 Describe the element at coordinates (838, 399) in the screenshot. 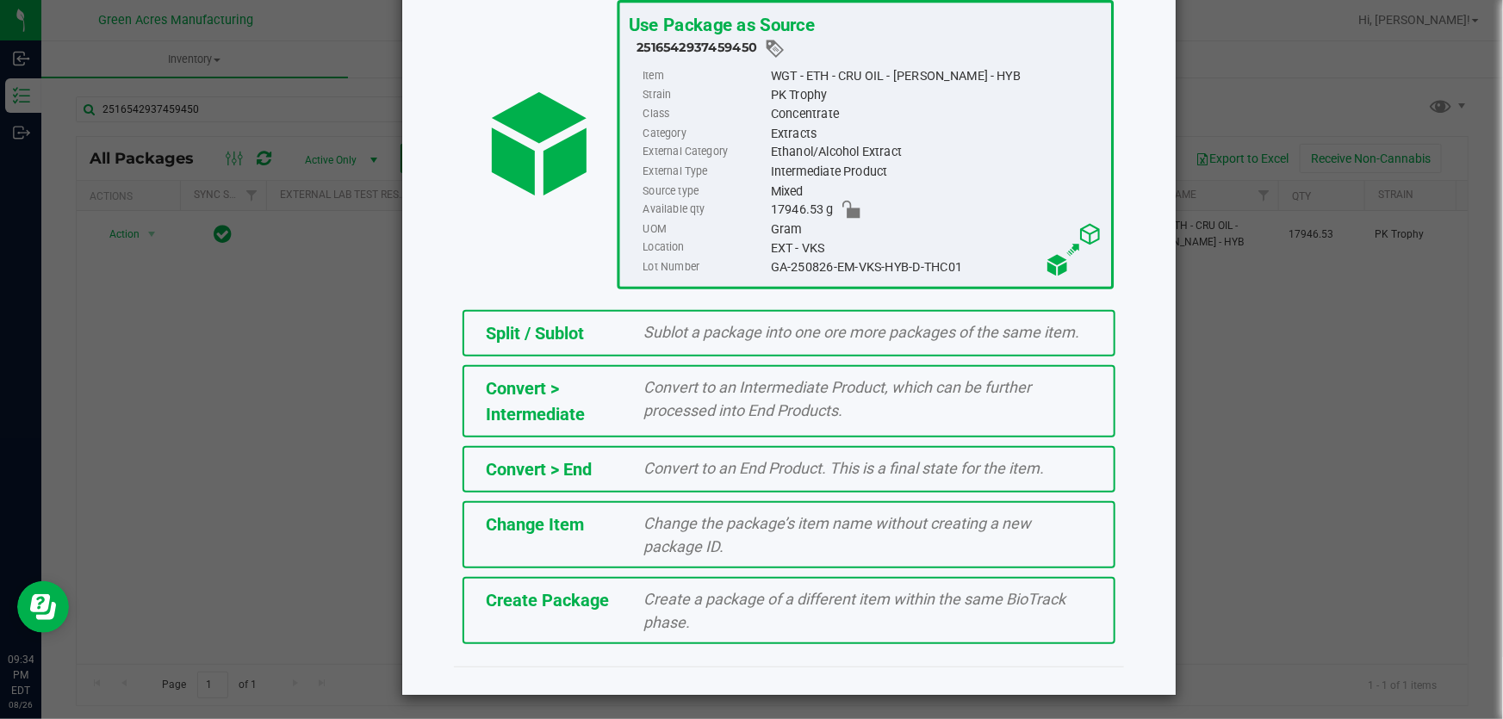

I see `span: Convert to an Intermediate Product, which can be further processed into End Products.` at that location.